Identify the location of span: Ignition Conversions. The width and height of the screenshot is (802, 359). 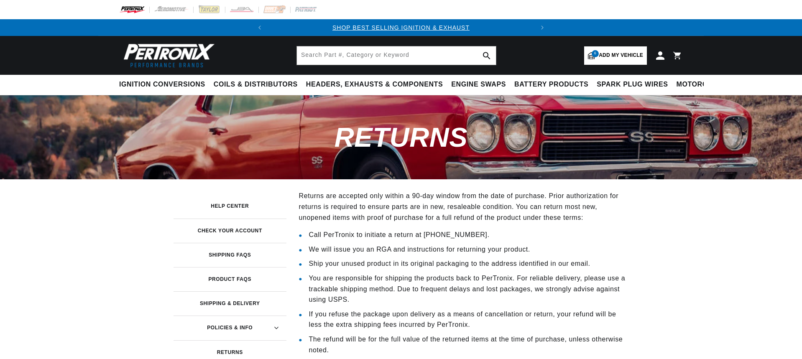
(162, 85).